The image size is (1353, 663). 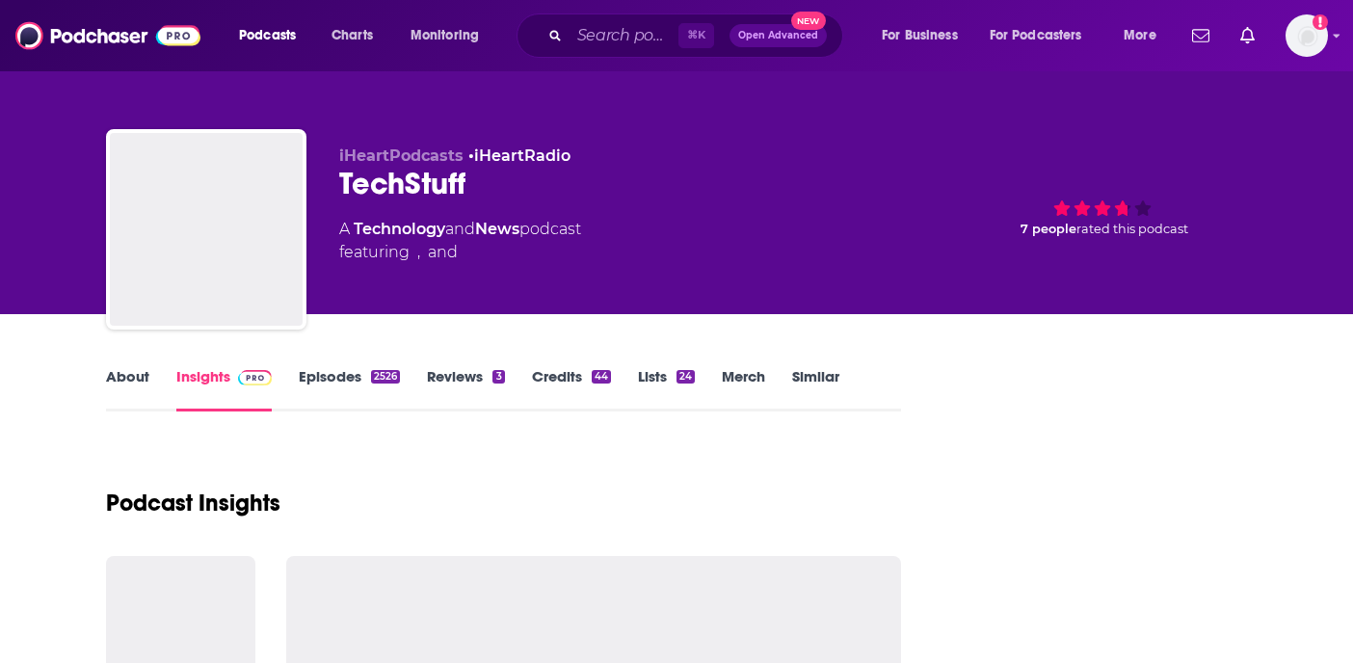 What do you see at coordinates (385, 377) in the screenshot?
I see `div: 2526` at bounding box center [385, 377].